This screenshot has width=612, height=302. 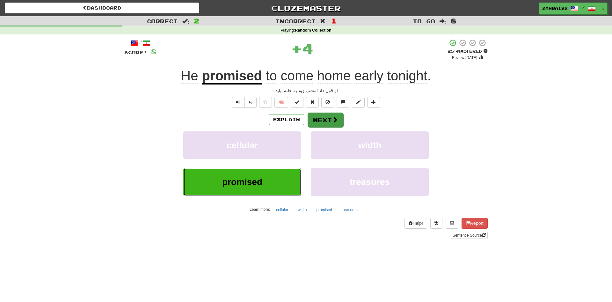 I want to click on span: Incorrect, so click(x=295, y=21).